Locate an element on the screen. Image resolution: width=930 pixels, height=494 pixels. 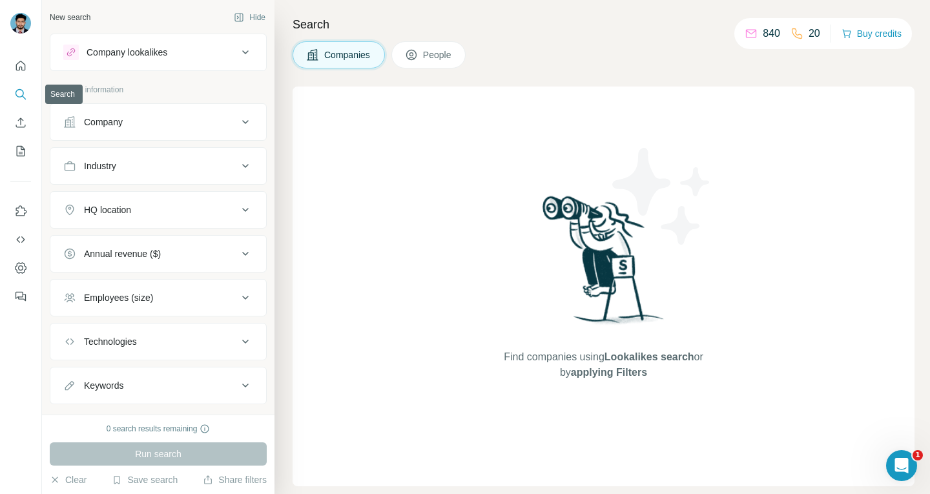
button: My lists is located at coordinates (21, 151).